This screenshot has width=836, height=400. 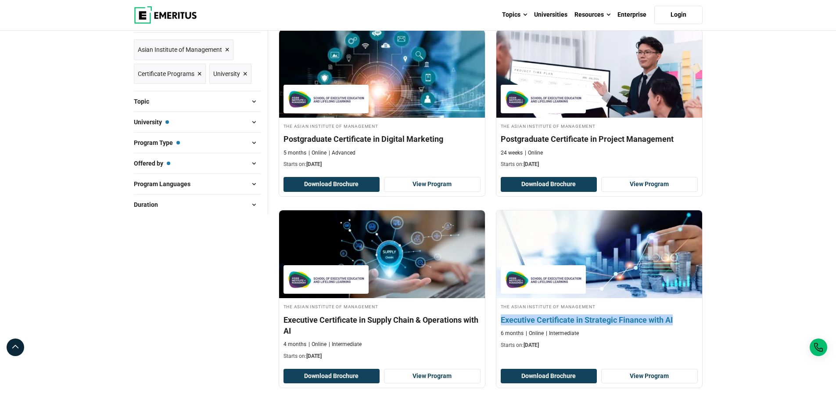 I want to click on button: Program Languages, so click(x=197, y=184).